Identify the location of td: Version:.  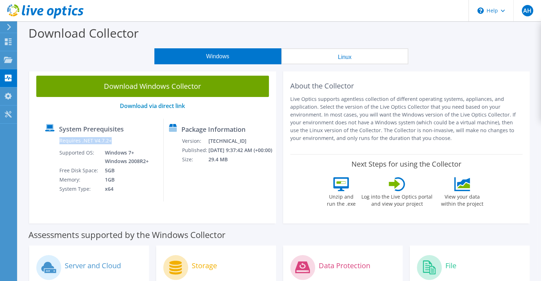
(194, 141).